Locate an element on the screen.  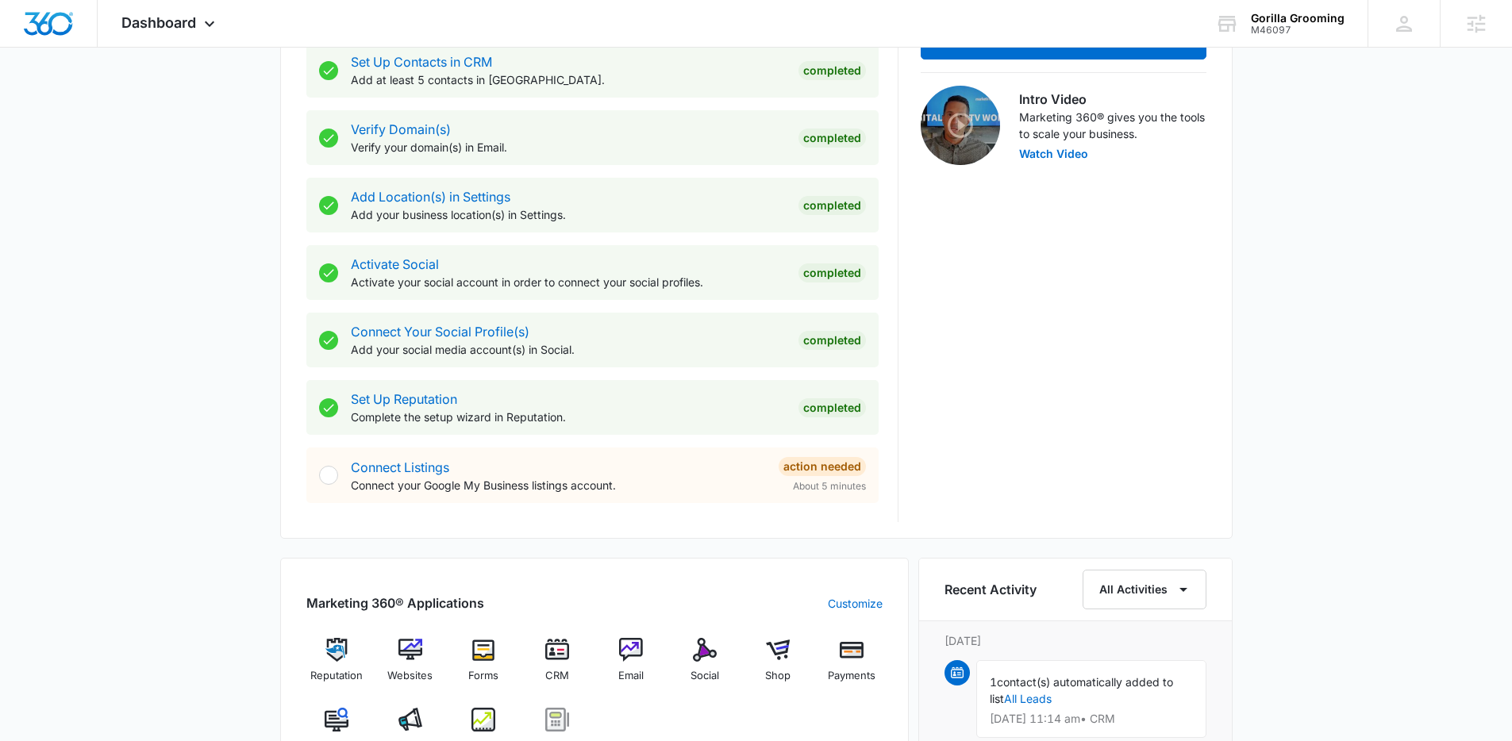
a: Websites is located at coordinates (409, 667).